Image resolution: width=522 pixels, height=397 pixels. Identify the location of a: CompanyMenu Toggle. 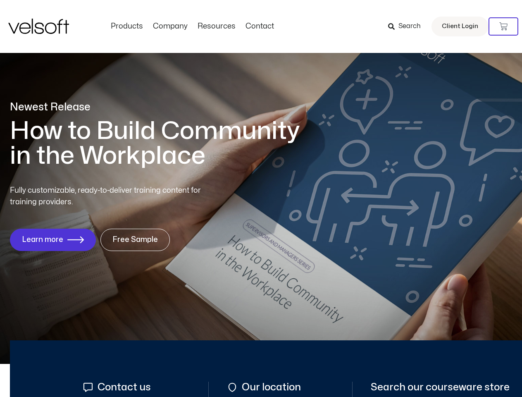
(170, 26).